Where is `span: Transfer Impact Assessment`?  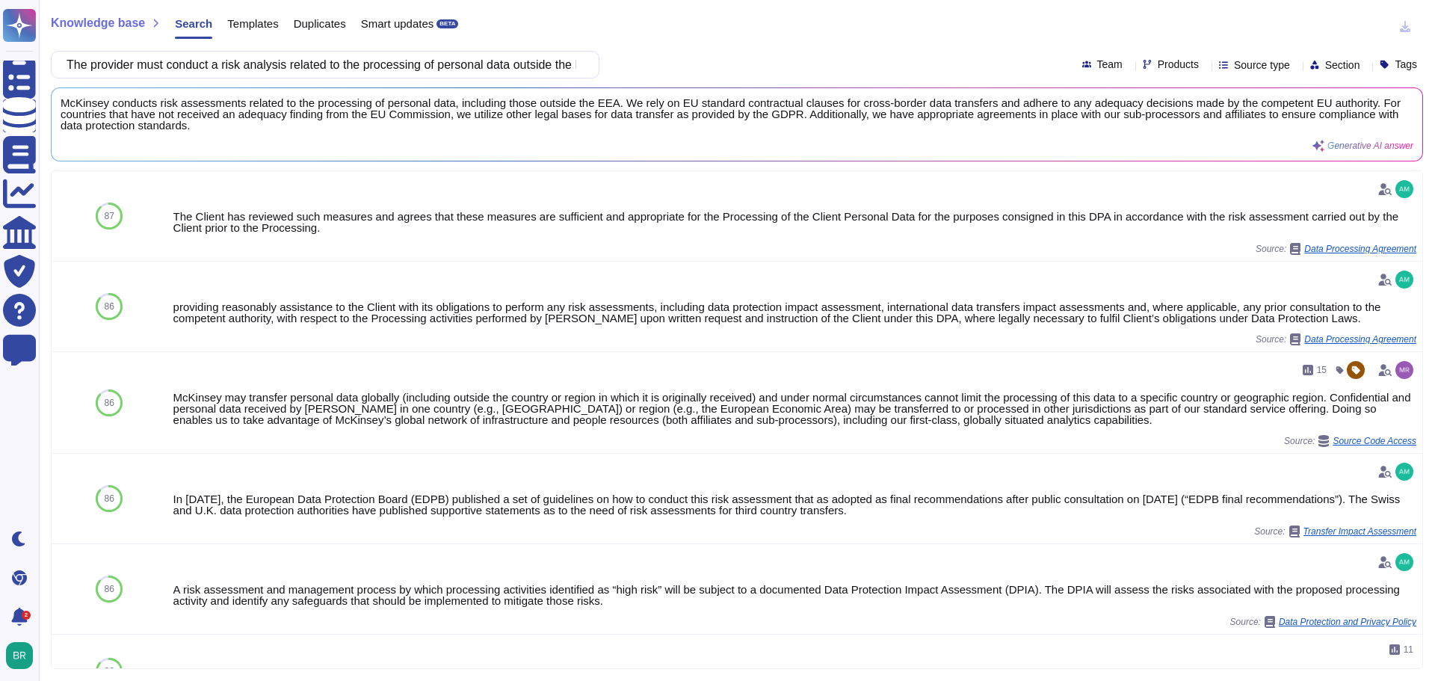 span: Transfer Impact Assessment is located at coordinates (1360, 532).